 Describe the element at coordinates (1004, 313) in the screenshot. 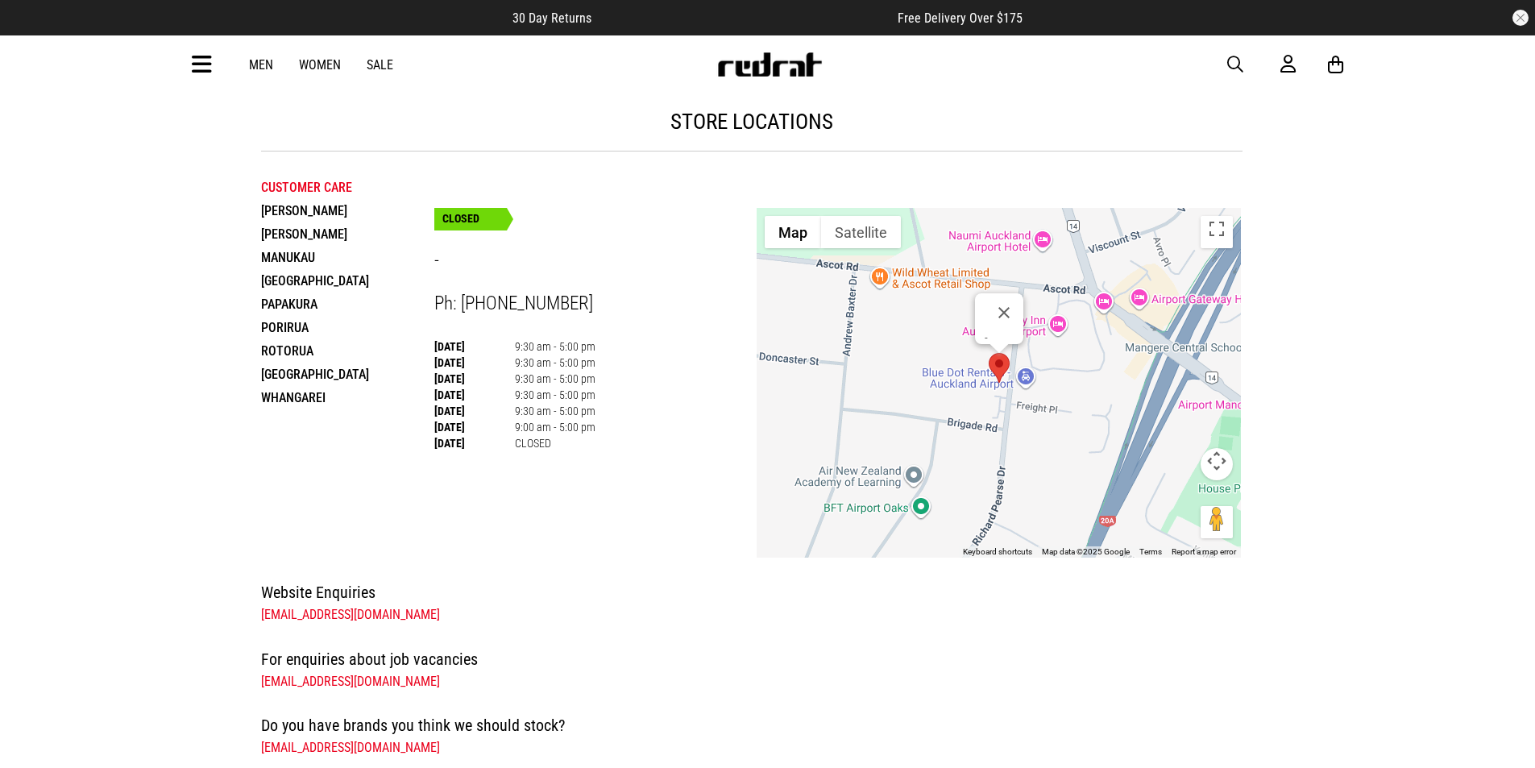

I see `button: Close` at that location.